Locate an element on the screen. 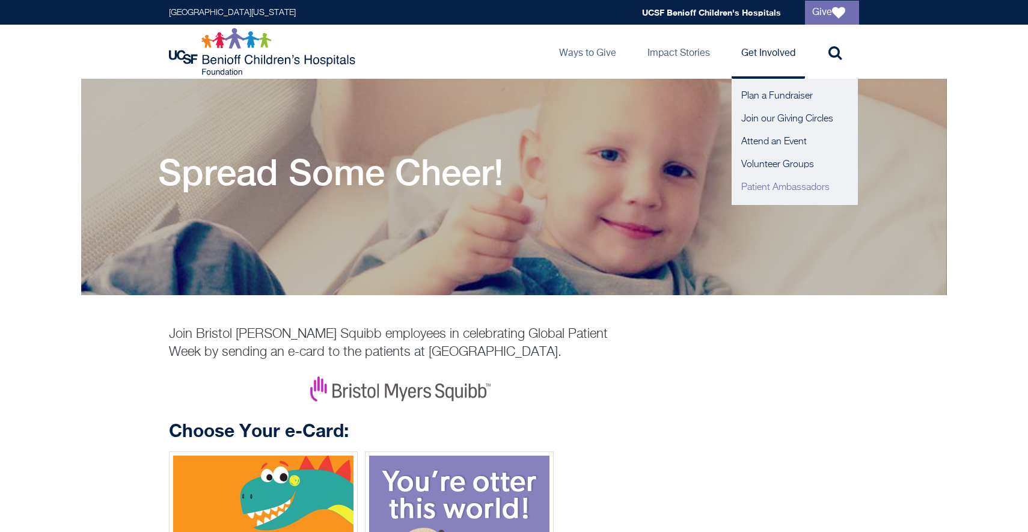  a: Join our Giving Circles is located at coordinates (795, 119).